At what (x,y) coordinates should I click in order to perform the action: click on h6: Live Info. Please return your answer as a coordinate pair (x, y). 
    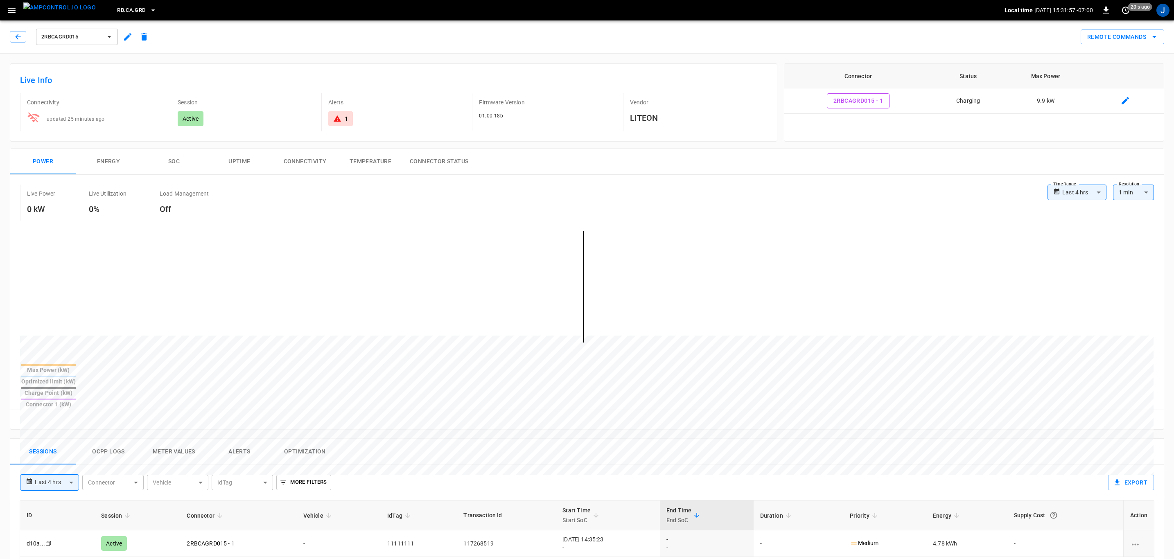
    Looking at the image, I should click on (393, 80).